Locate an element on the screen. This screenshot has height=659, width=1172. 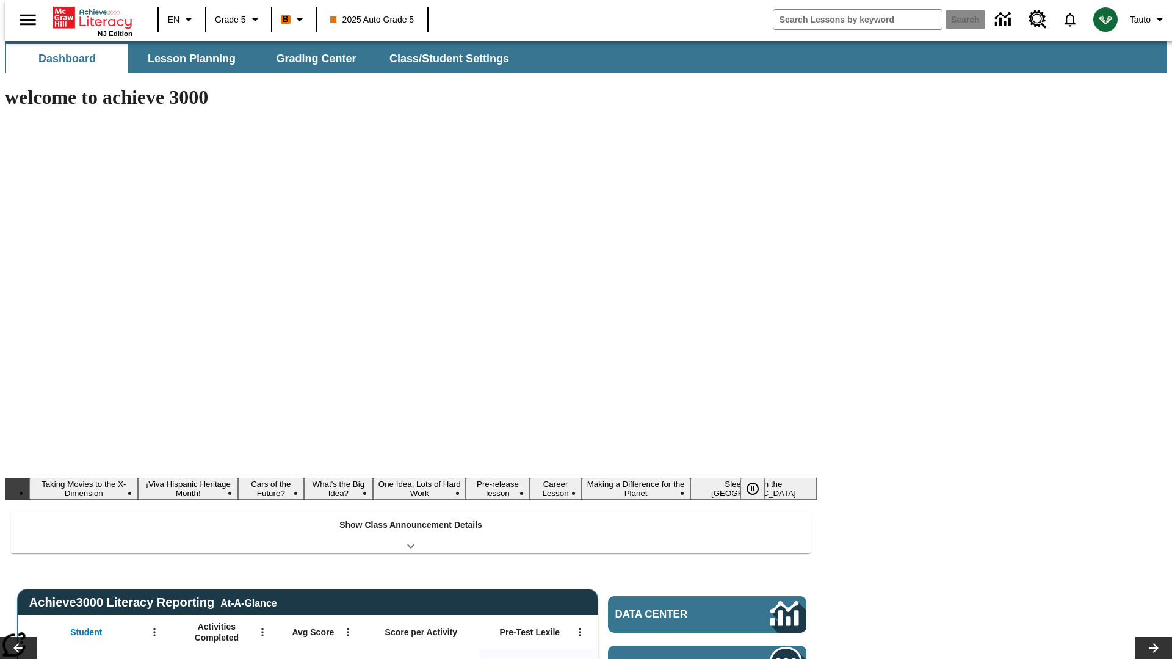
span: Achieve3000 Literacy Reporting is located at coordinates (153, 602).